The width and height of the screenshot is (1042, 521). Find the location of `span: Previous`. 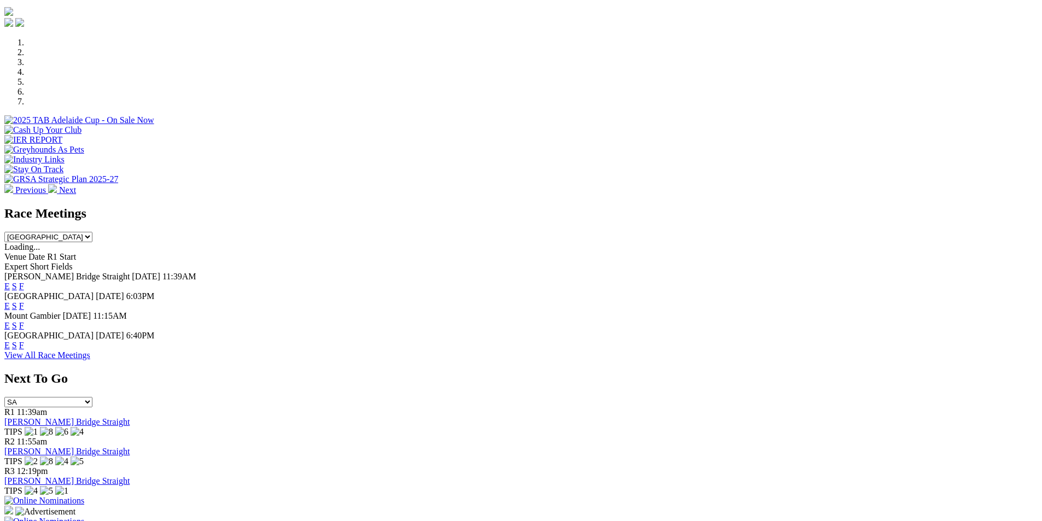

span: Previous is located at coordinates (31, 190).